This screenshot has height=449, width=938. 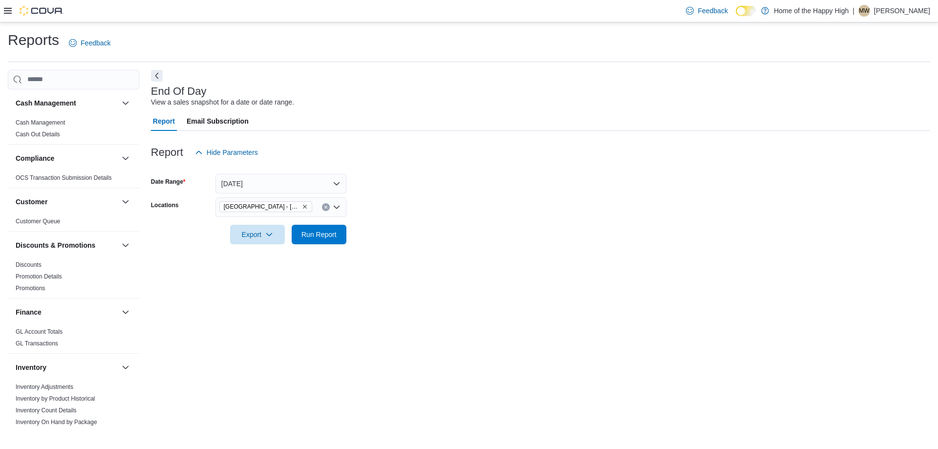 What do you see at coordinates (736, 16) in the screenshot?
I see `span: Dark Mode` at bounding box center [736, 16].